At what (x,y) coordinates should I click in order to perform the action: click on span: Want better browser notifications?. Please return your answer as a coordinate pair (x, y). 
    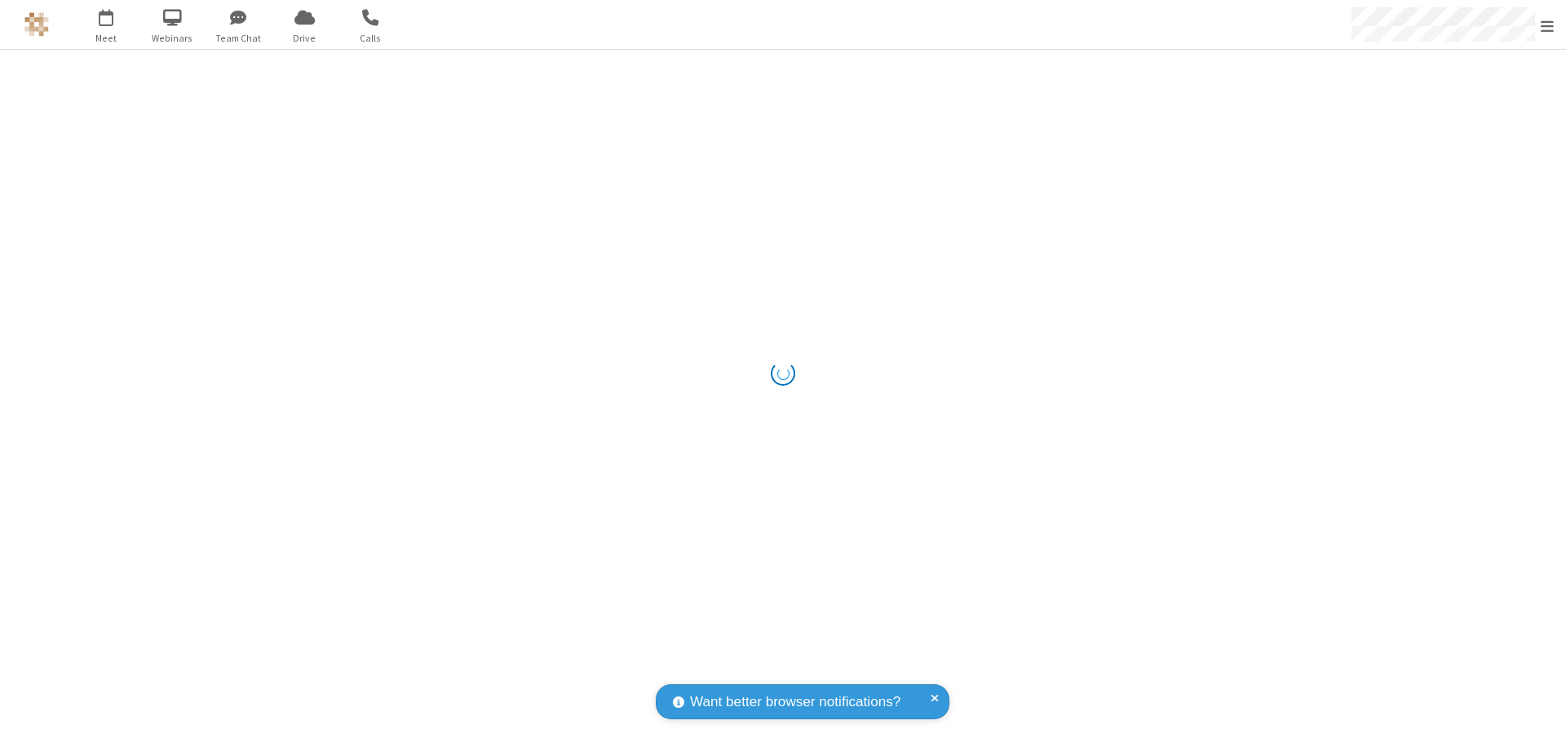
    Looking at the image, I should click on (795, 702).